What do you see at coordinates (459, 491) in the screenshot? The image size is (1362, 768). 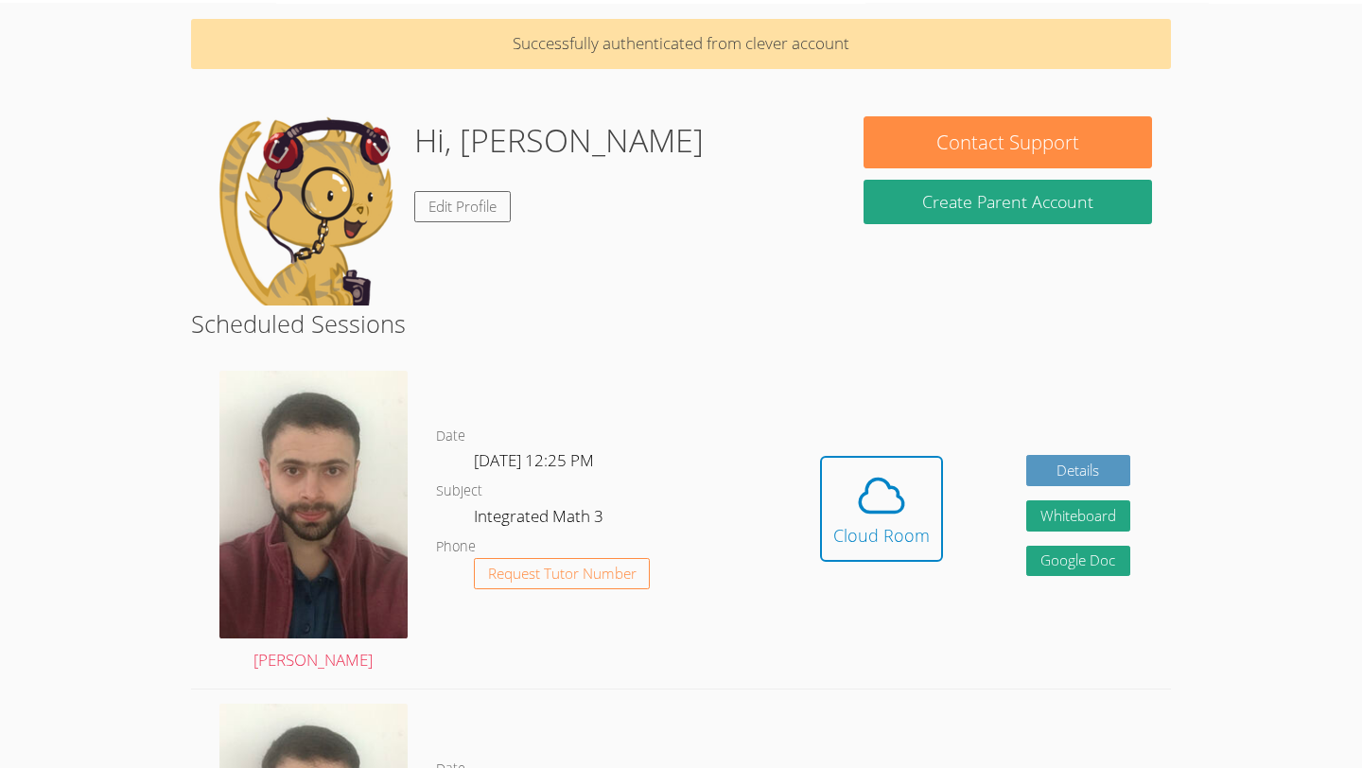 I see `dt: Subject` at bounding box center [459, 491].